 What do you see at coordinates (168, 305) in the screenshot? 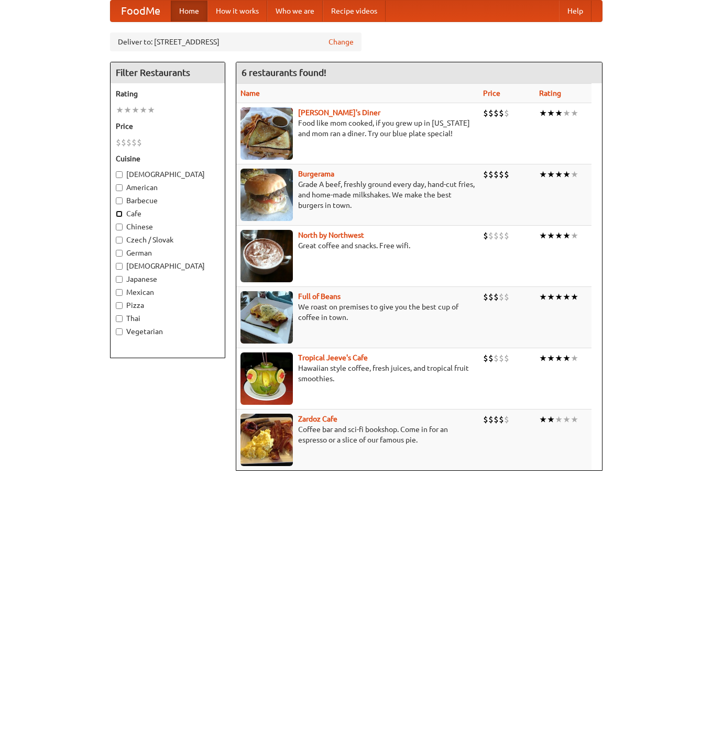
I see `label: Pizza` at bounding box center [168, 305].